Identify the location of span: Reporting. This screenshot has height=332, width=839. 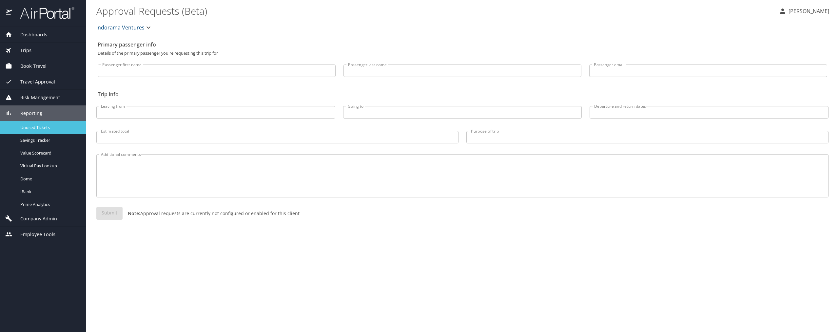
(27, 113).